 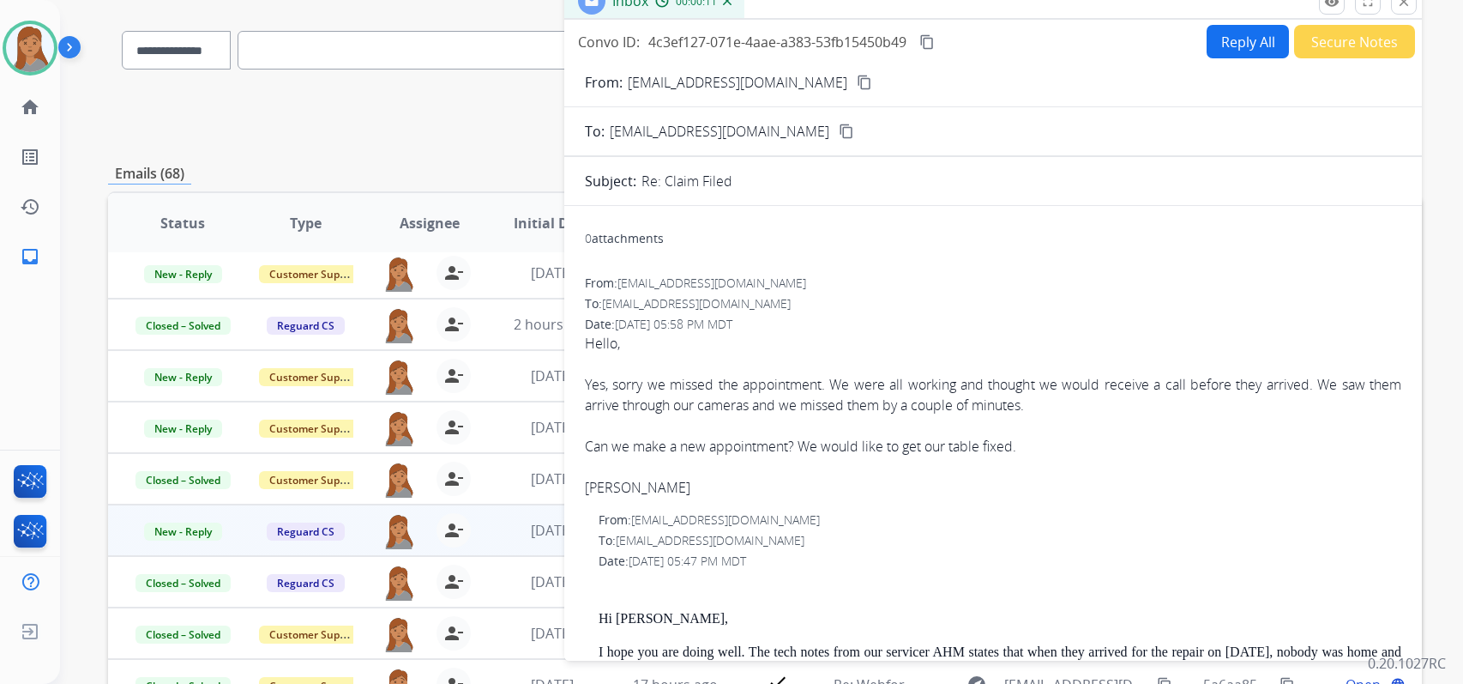 What do you see at coordinates (149, 173) in the screenshot?
I see `p: Emails (68)` at bounding box center [149, 173].